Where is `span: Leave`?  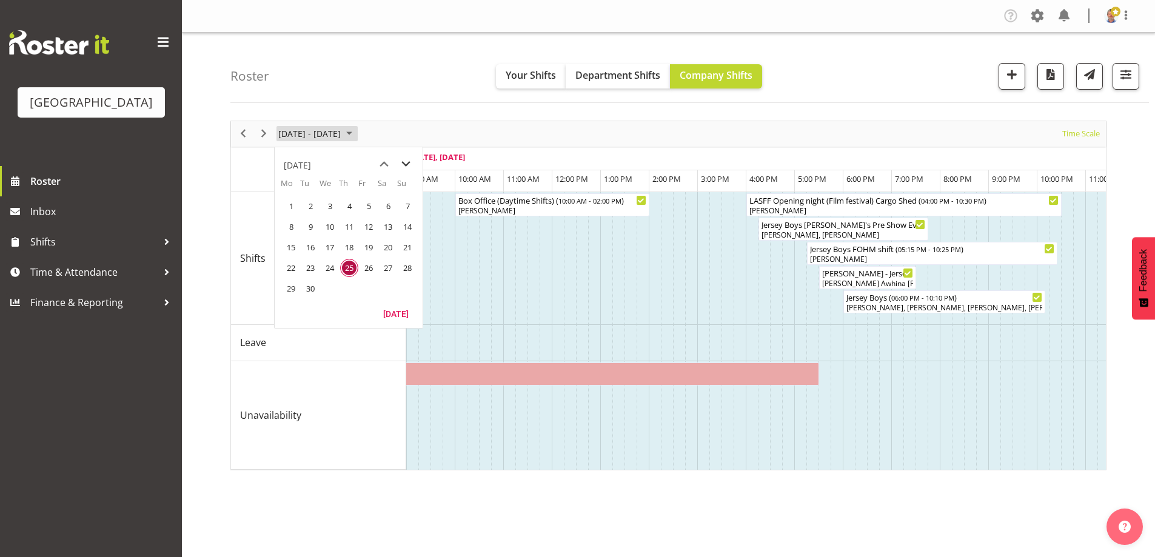
span: Leave is located at coordinates (253, 342).